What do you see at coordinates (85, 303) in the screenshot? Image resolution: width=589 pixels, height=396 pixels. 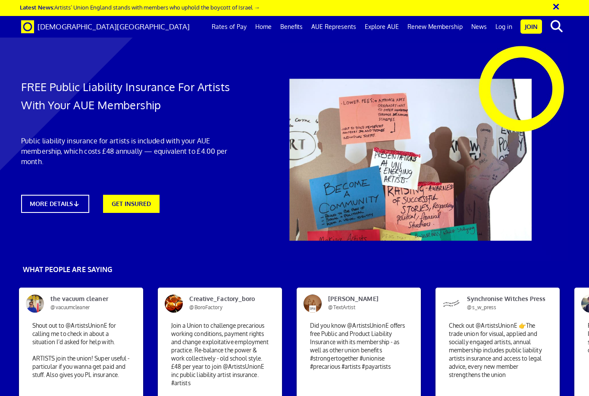 I see `span: the vacuum cleaner` at bounding box center [85, 303].